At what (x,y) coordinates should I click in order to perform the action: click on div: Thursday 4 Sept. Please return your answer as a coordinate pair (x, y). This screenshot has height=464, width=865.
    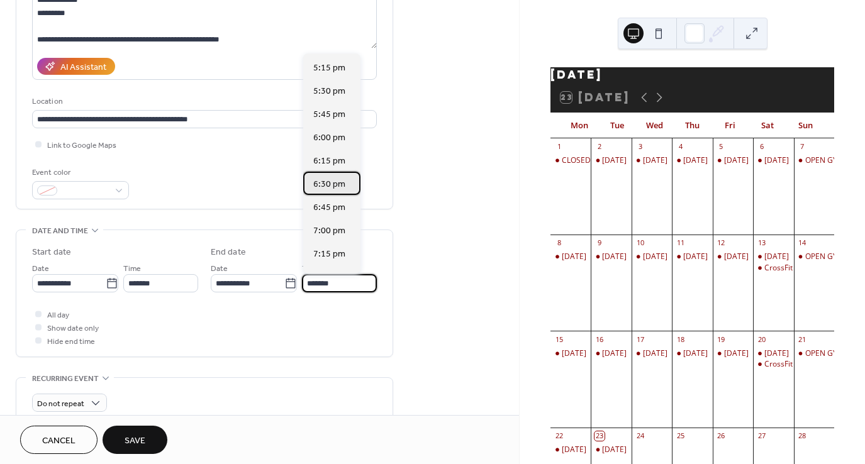
    Looking at the image, I should click on (692, 160).